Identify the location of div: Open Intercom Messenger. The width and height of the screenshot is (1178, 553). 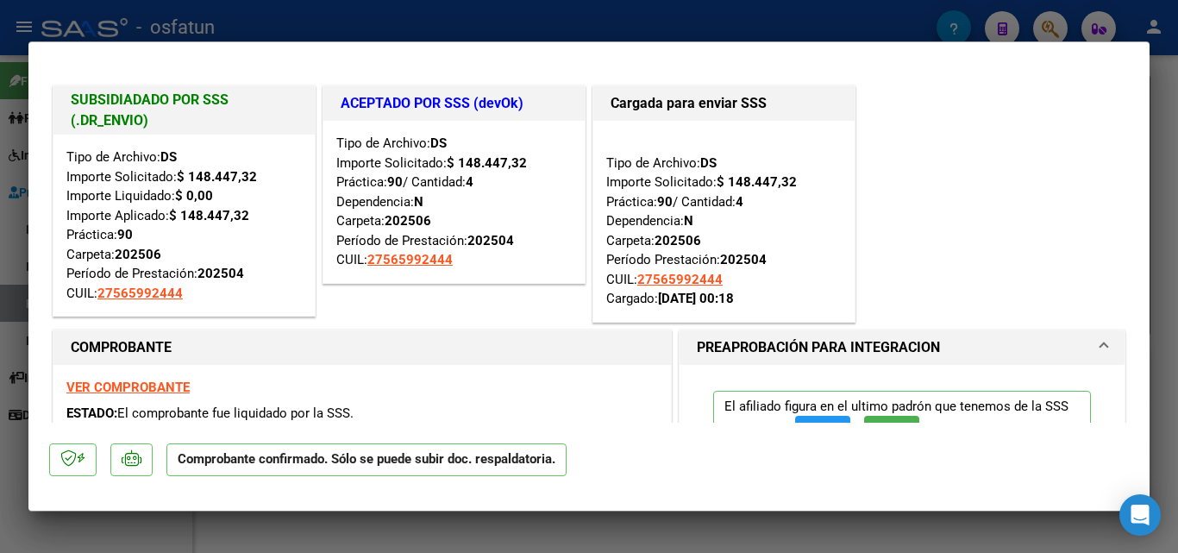
(1140, 515).